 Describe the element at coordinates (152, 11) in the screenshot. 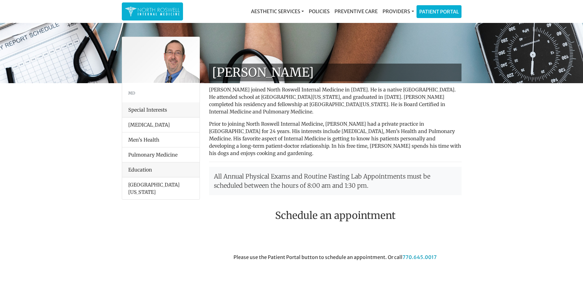

I see `img: North Roswell Internal Medicine` at that location.